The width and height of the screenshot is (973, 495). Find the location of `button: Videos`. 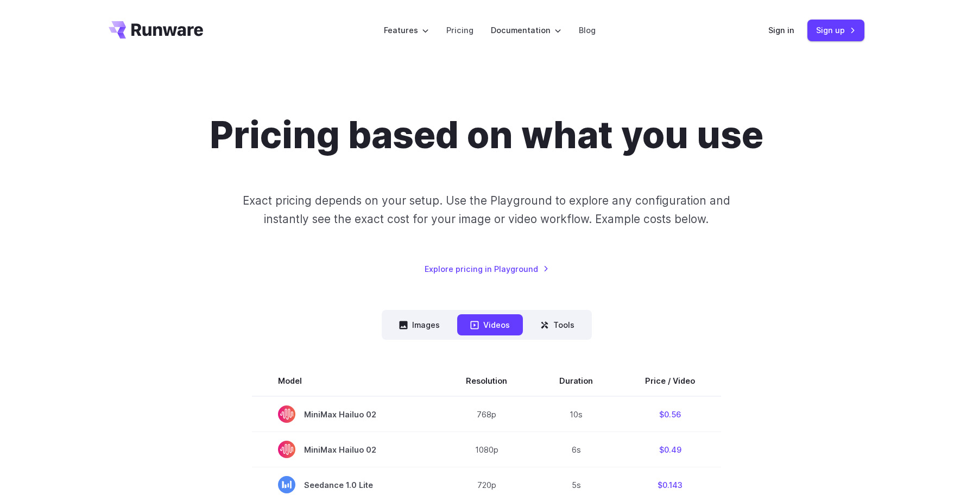

button: Videos is located at coordinates (490, 325).